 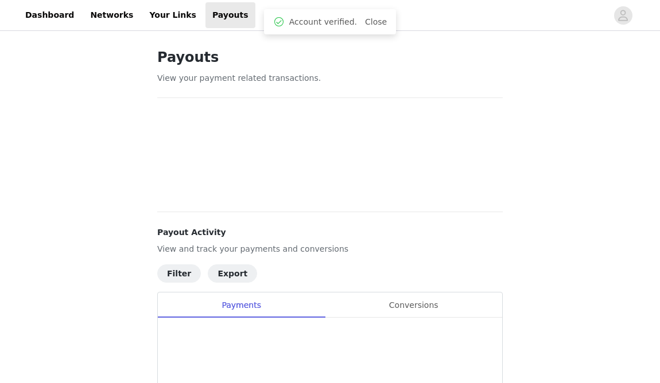 What do you see at coordinates (49, 15) in the screenshot?
I see `a: Dashboard` at bounding box center [49, 15].